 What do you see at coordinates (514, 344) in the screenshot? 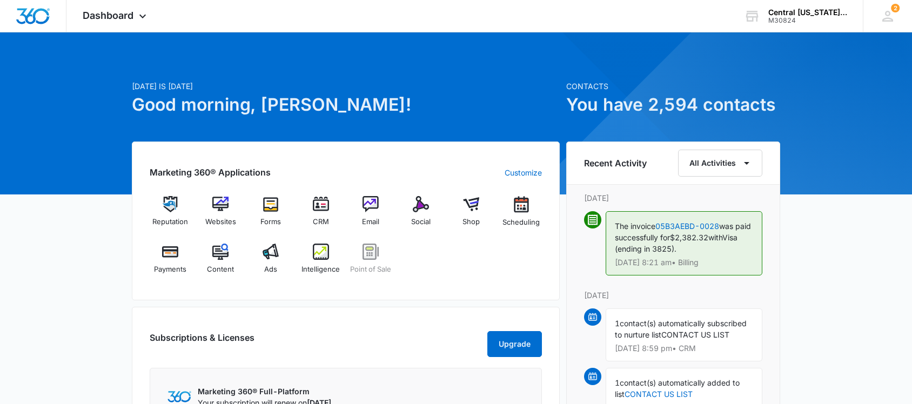
I see `button: Upgrade` at bounding box center [514, 344].